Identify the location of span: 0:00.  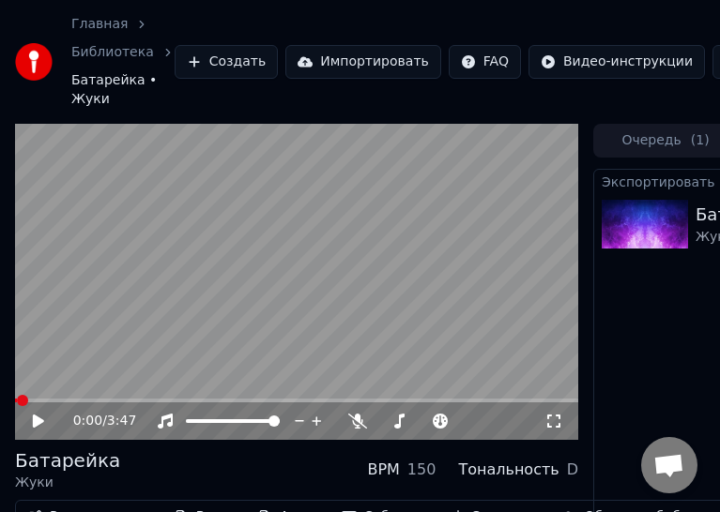
(87, 421).